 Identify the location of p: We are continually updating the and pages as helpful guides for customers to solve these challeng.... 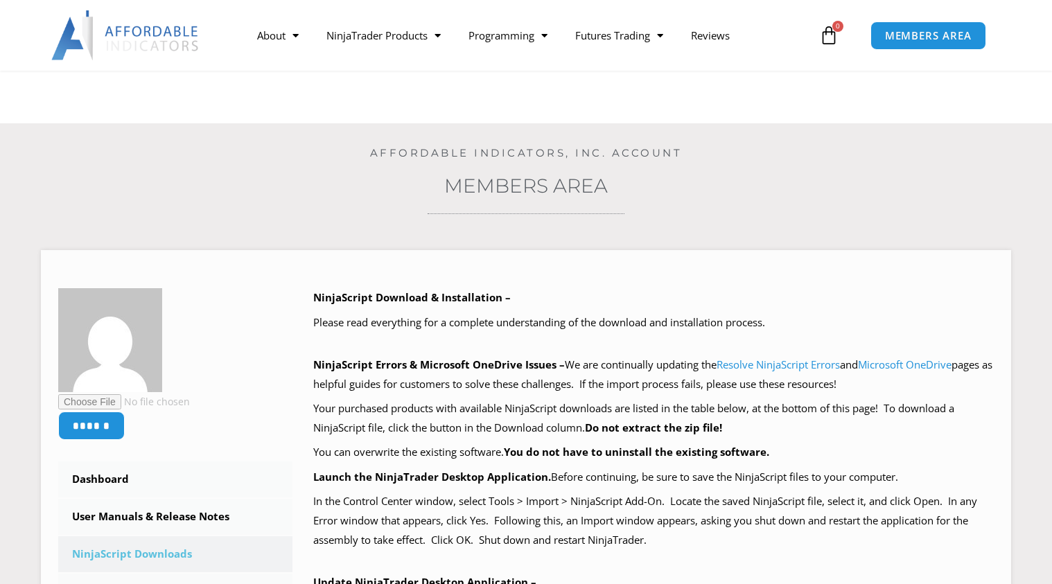
(653, 375).